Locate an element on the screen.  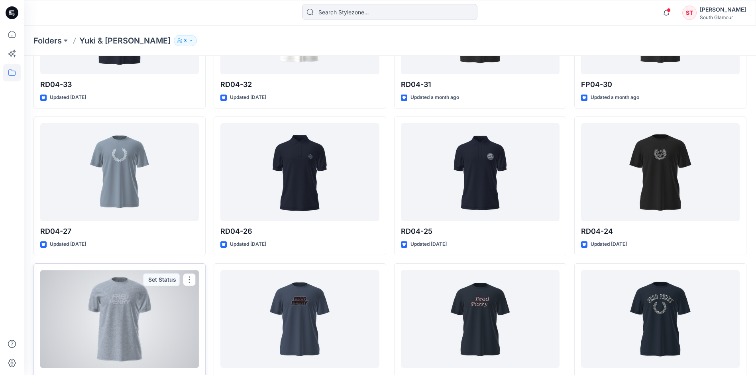
a: RD04-24 is located at coordinates (660, 172).